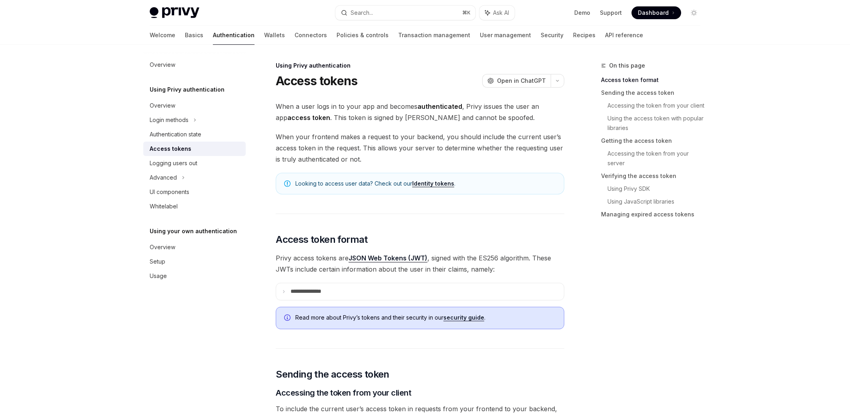  What do you see at coordinates (173, 163) in the screenshot?
I see `div: Logging users out` at bounding box center [173, 163].